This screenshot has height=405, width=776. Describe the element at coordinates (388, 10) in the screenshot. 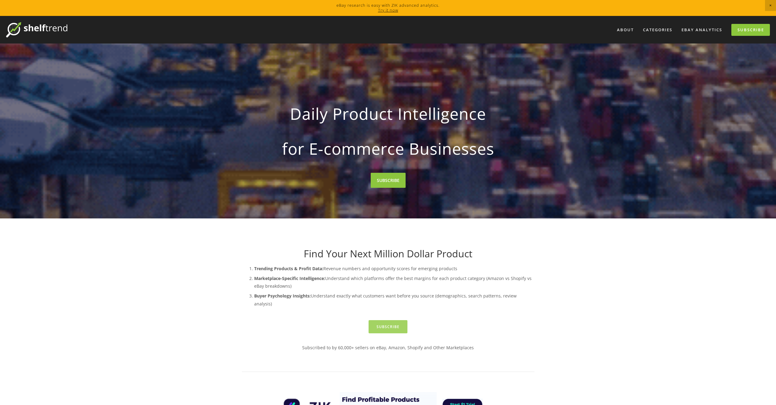

I see `a: Try it now` at that location.